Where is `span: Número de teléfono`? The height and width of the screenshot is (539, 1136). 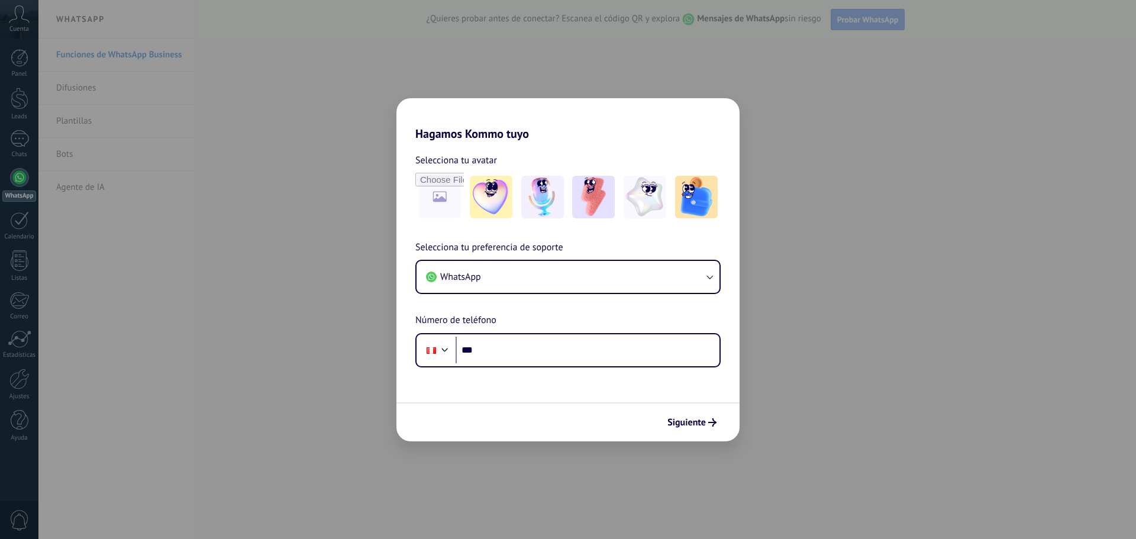 span: Número de teléfono is located at coordinates (456, 321).